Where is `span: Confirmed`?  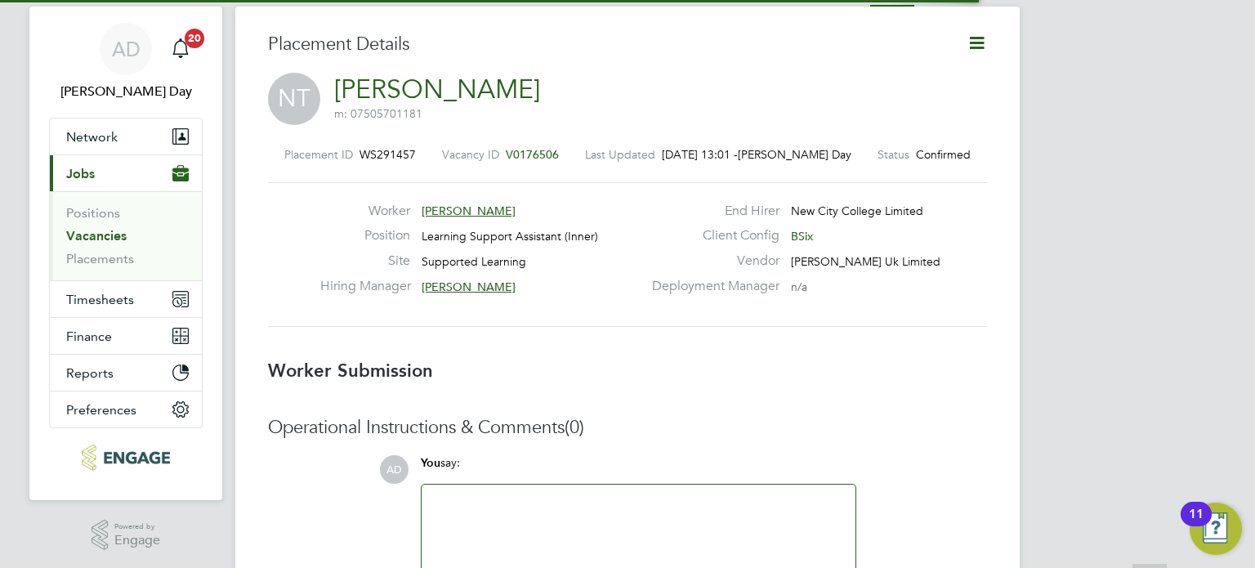 span: Confirmed is located at coordinates (943, 154).